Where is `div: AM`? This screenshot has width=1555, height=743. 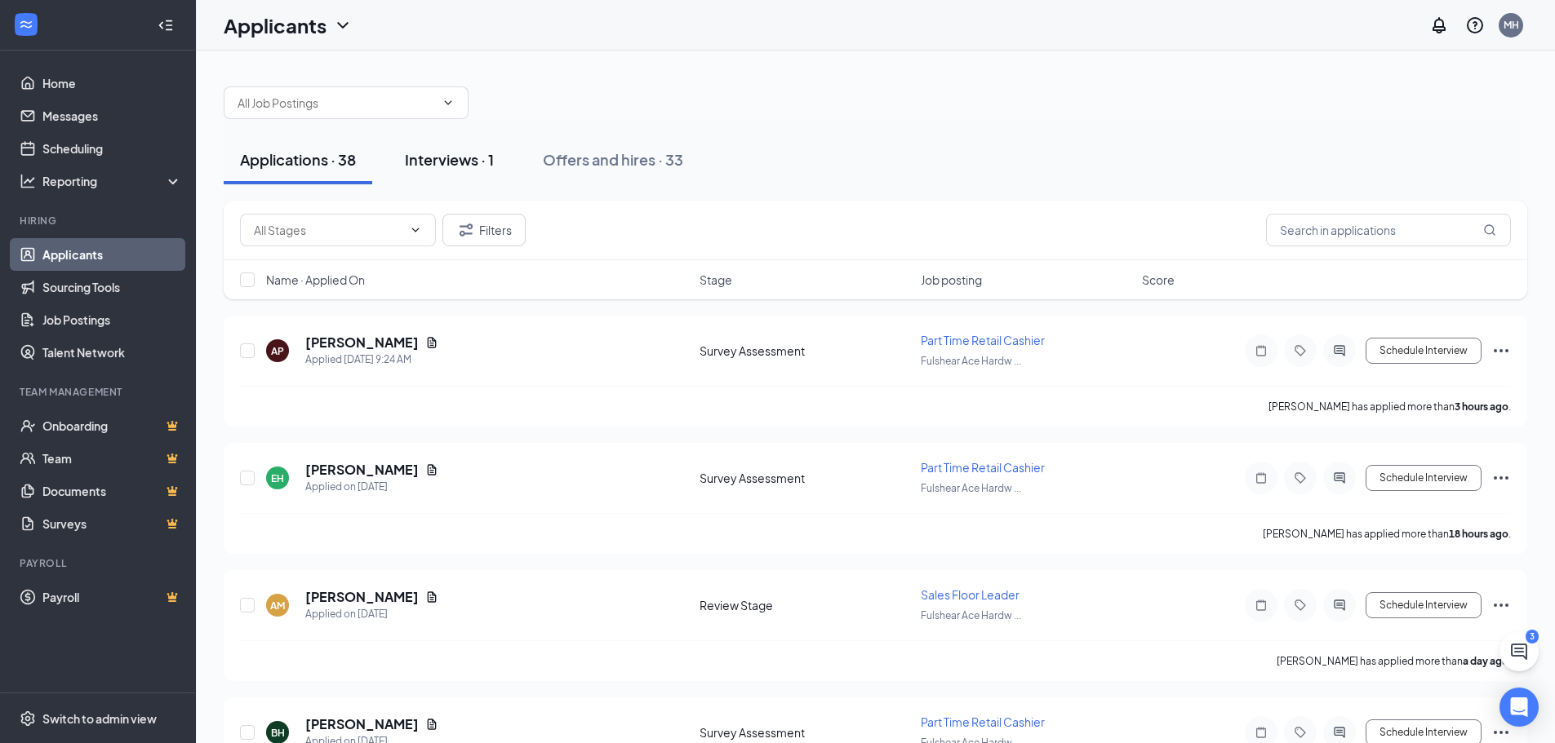
div: AM is located at coordinates (277, 606).